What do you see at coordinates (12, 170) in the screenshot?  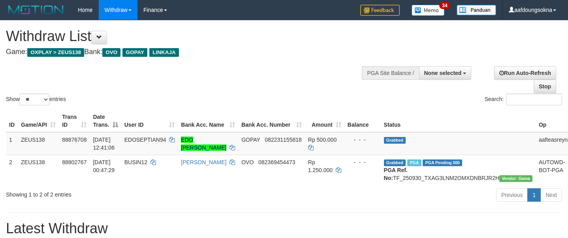 I see `td: 2` at bounding box center [12, 170].